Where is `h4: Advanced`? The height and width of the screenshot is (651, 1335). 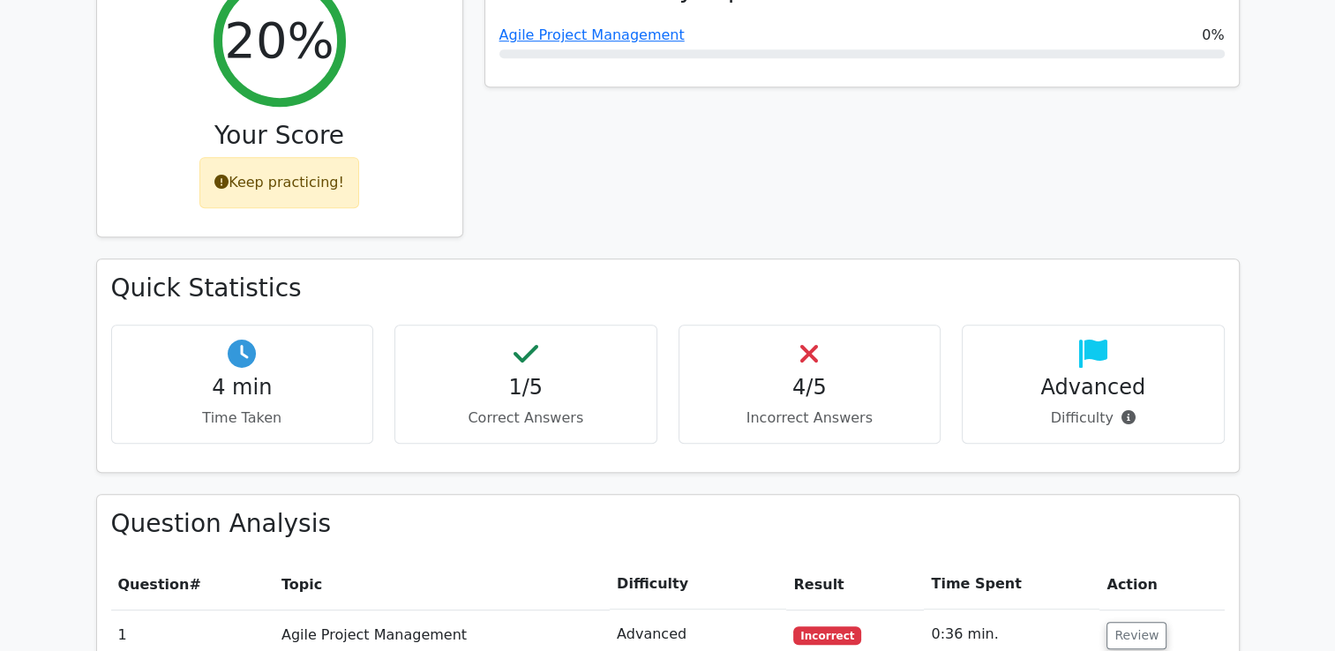 h4: Advanced is located at coordinates (1093, 387).